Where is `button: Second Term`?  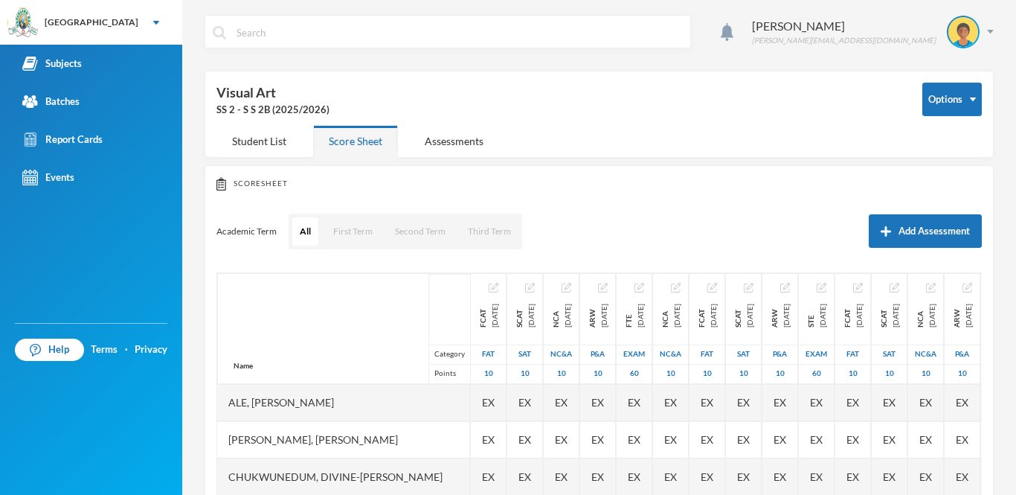
button: Second Term is located at coordinates (420, 231).